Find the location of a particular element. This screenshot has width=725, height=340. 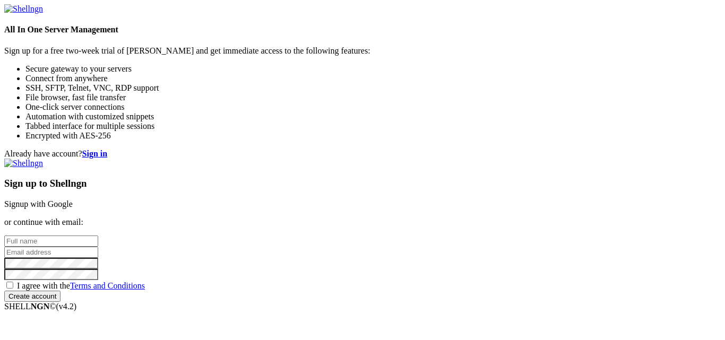

strong: Sign in is located at coordinates (95, 153).